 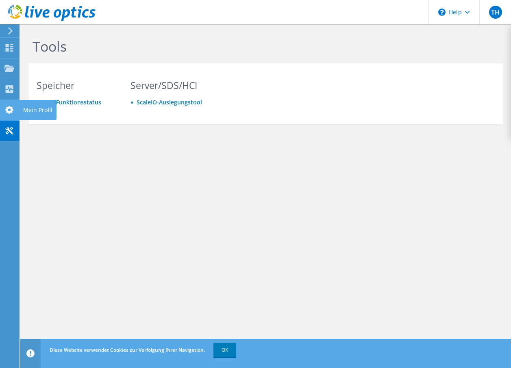 What do you see at coordinates (169, 102) in the screenshot?
I see `a: ScaleIO-Auslegungstool` at bounding box center [169, 102].